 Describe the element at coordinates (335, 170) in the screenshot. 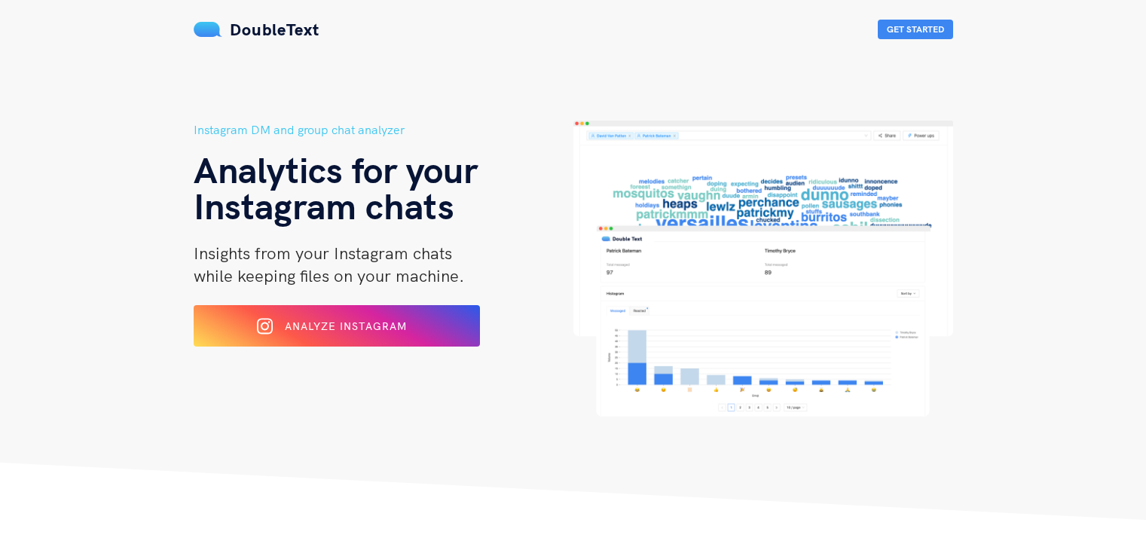

I see `span: Analytics for your` at that location.